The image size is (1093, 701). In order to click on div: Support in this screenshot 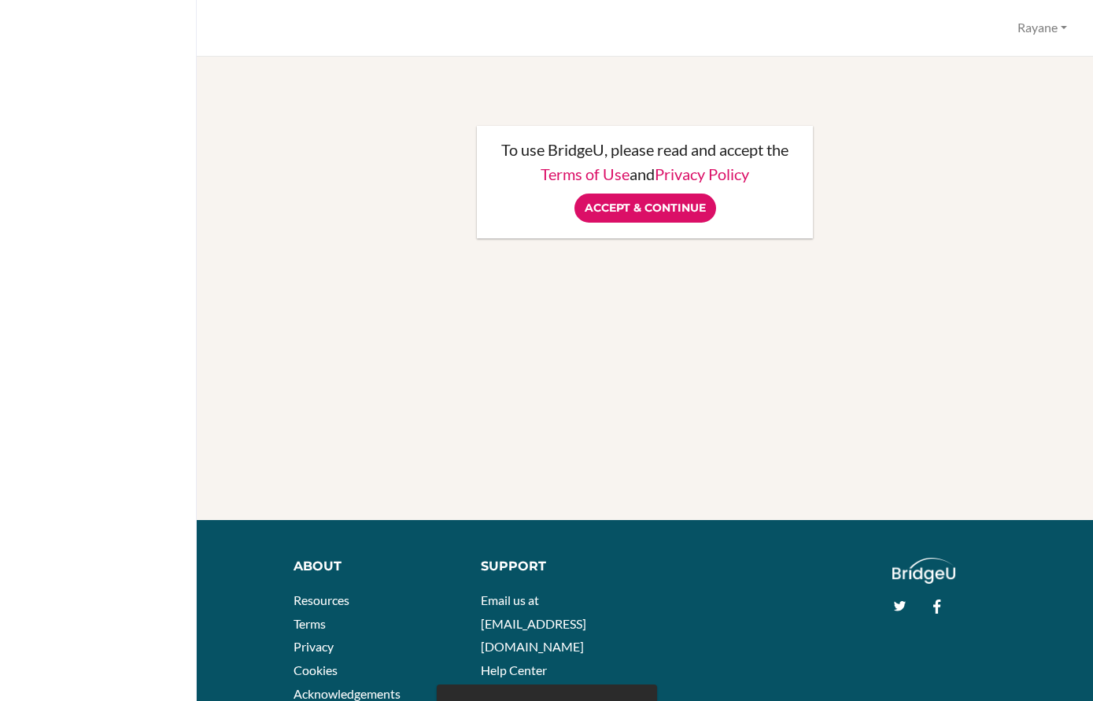, I will do `click(556, 566)`.